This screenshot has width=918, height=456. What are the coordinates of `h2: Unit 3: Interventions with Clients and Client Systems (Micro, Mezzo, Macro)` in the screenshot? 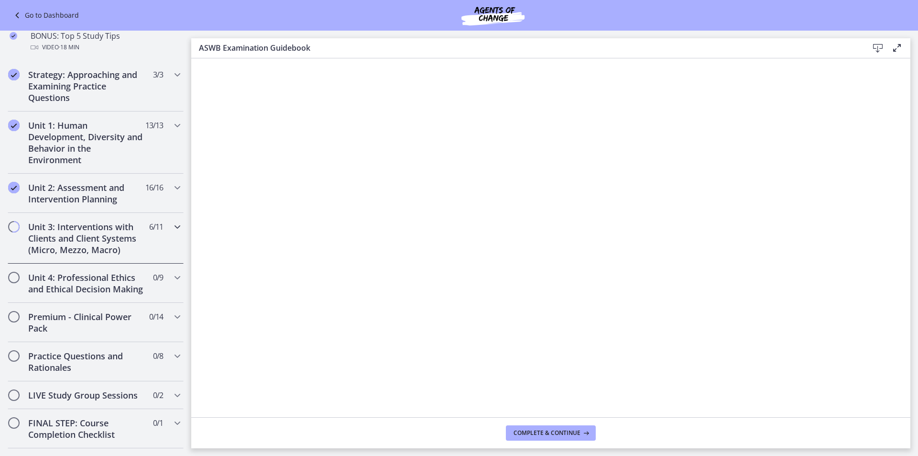 It's located at (87, 238).